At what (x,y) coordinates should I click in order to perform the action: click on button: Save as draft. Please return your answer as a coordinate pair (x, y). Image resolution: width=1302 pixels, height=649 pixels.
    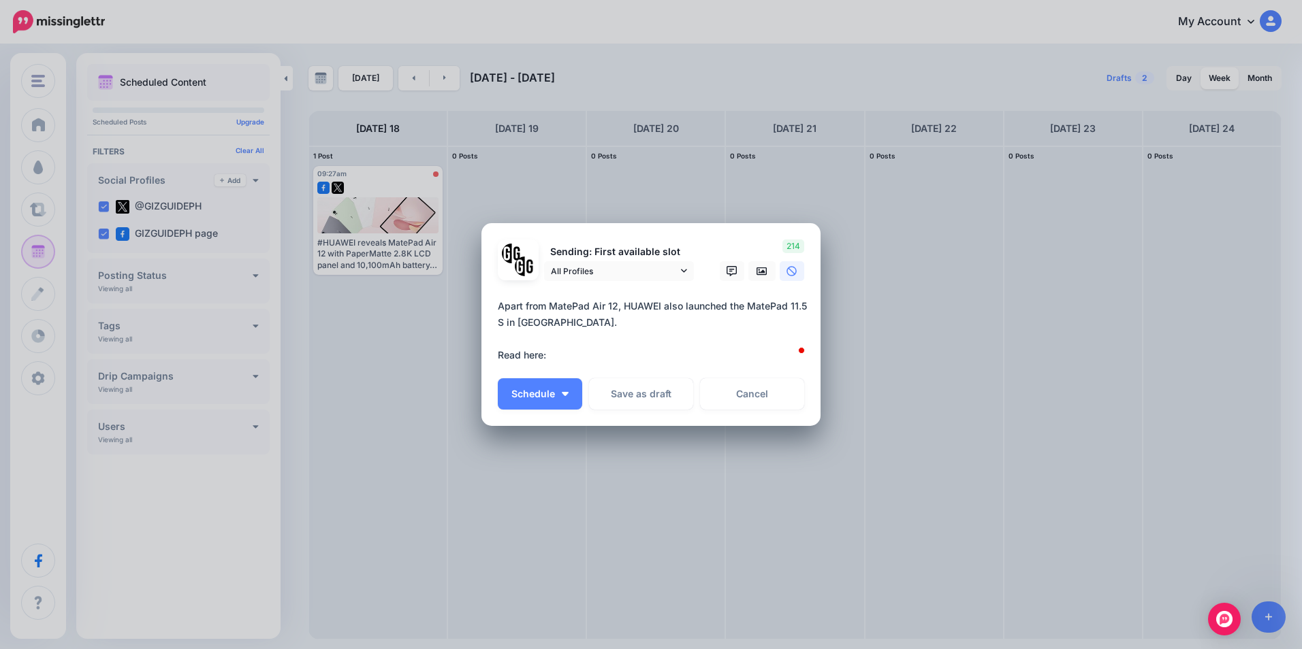
    Looking at the image, I should click on (641, 394).